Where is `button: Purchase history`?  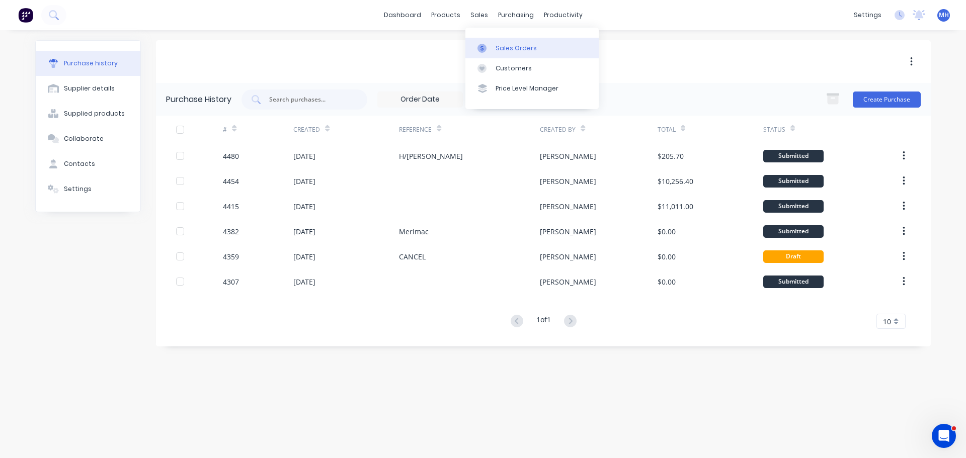
button: Purchase history is located at coordinates (88, 63).